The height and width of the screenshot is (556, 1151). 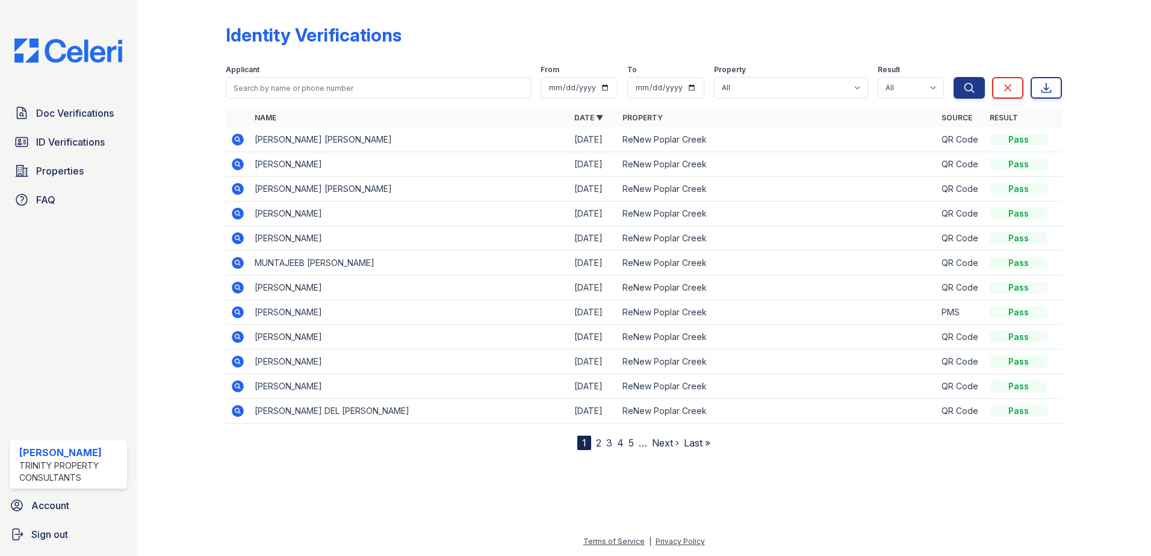 What do you see at coordinates (680, 541) in the screenshot?
I see `a: Privacy Policy` at bounding box center [680, 541].